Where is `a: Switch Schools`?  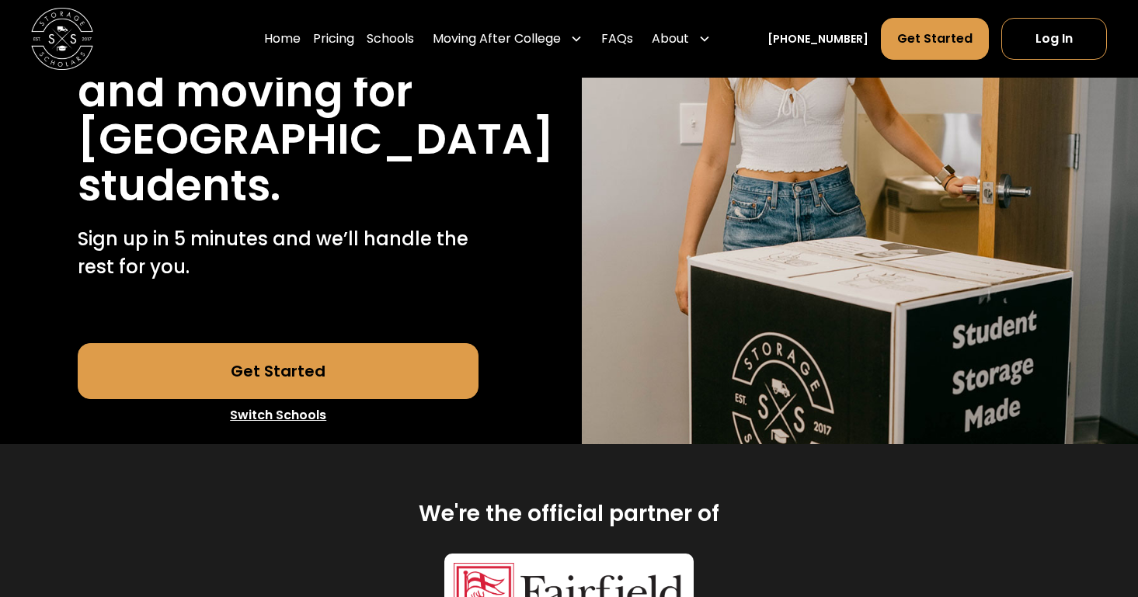
a: Switch Schools is located at coordinates (278, 416).